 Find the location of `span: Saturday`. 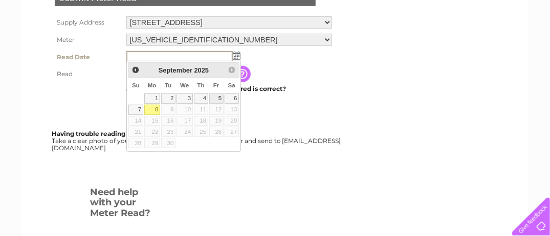

span: Saturday is located at coordinates (232, 85).